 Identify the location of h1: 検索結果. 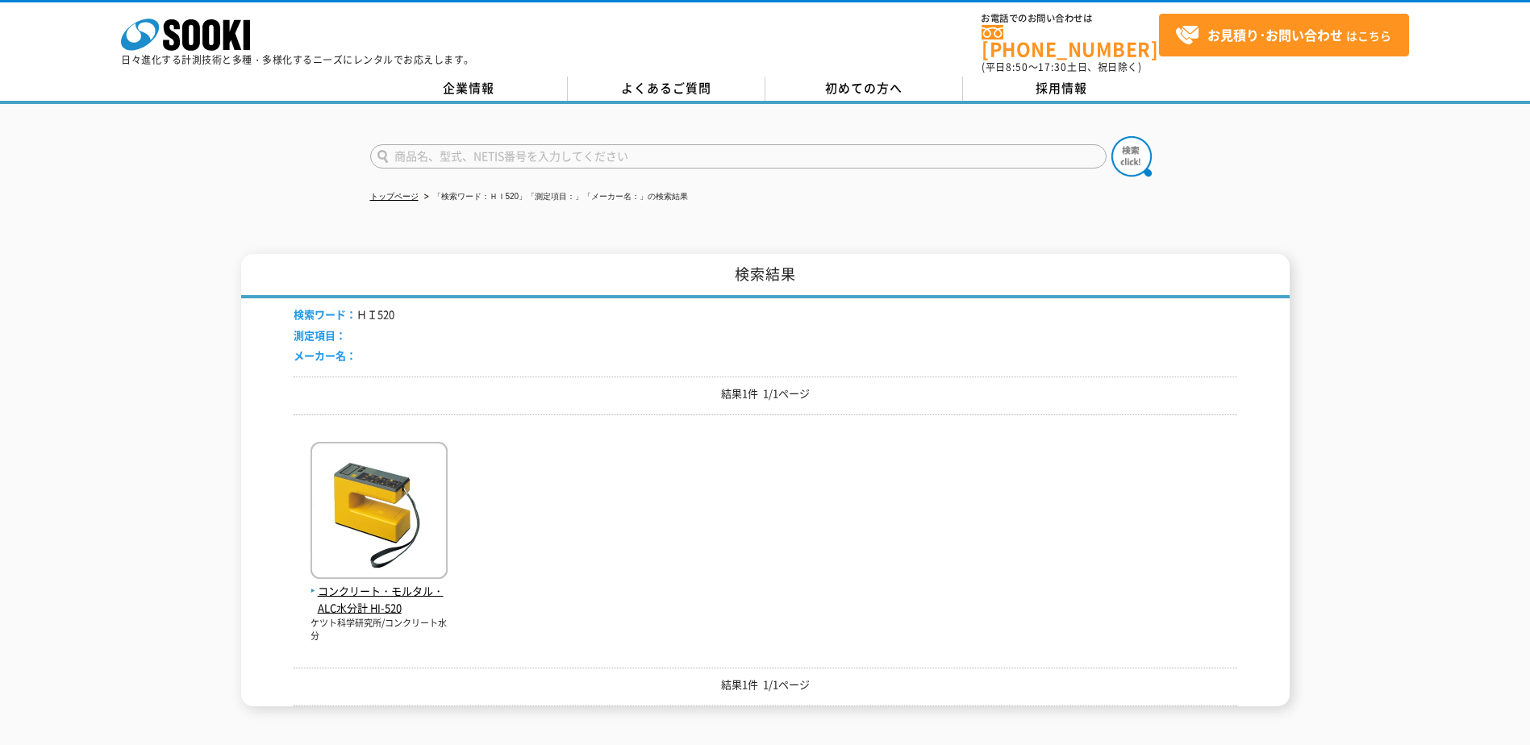
(766, 276).